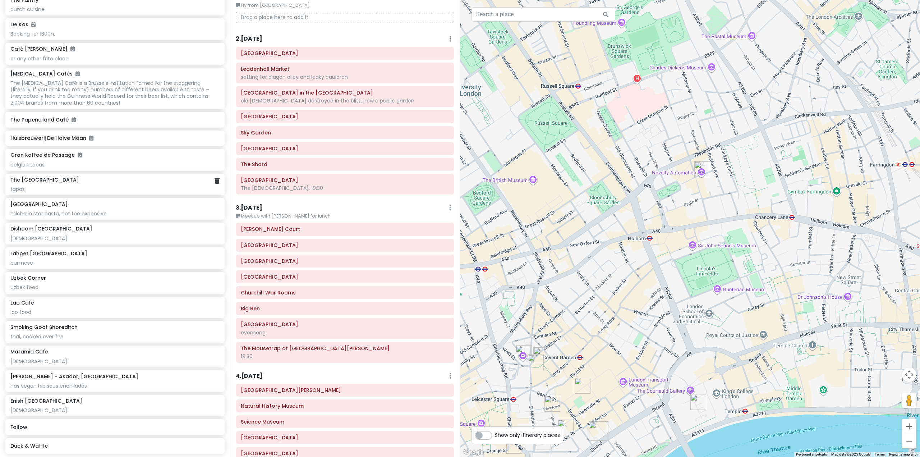 The image size is (920, 457). Describe the element at coordinates (812, 454) in the screenshot. I see `button: Keyboard shortcuts` at that location.